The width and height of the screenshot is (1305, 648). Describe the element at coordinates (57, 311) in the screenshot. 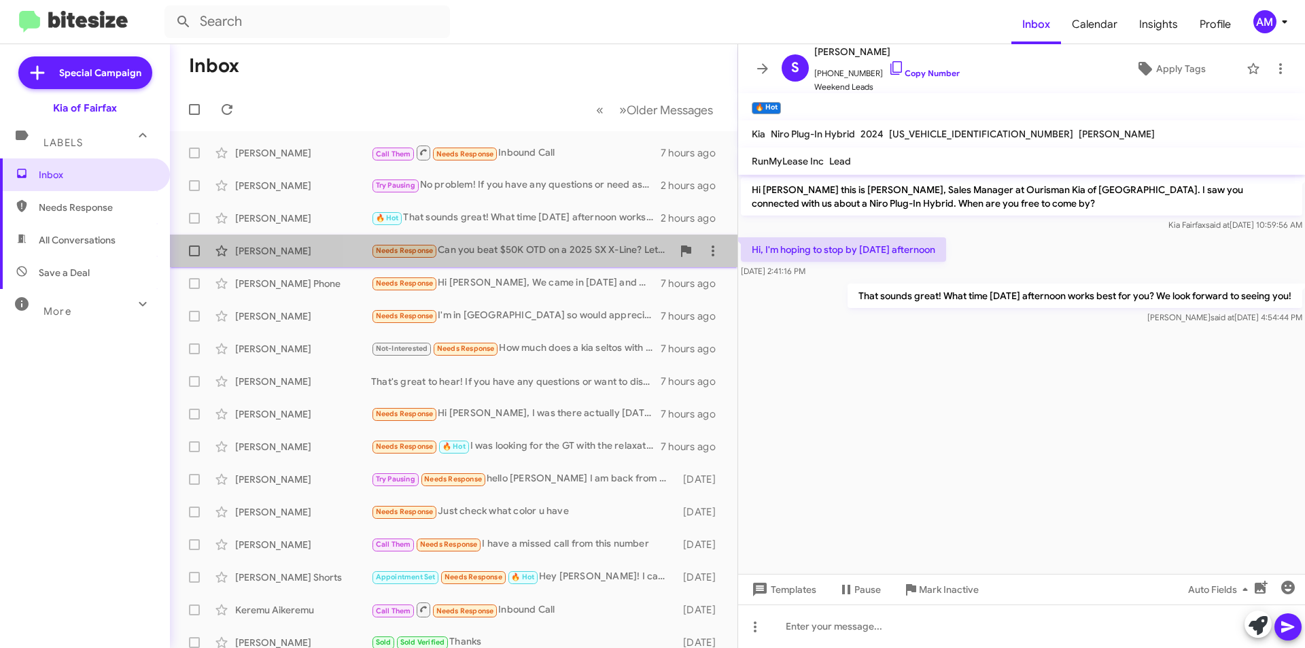

I see `span: More` at that location.